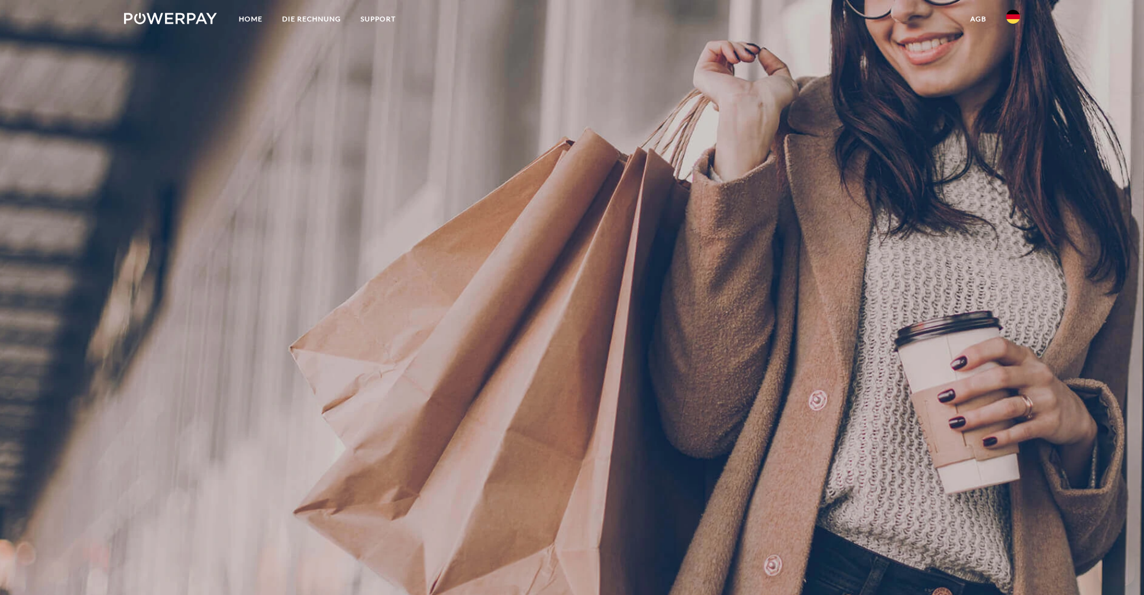  What do you see at coordinates (170, 18) in the screenshot?
I see `img: logo-powerpay-white.svg` at bounding box center [170, 18].